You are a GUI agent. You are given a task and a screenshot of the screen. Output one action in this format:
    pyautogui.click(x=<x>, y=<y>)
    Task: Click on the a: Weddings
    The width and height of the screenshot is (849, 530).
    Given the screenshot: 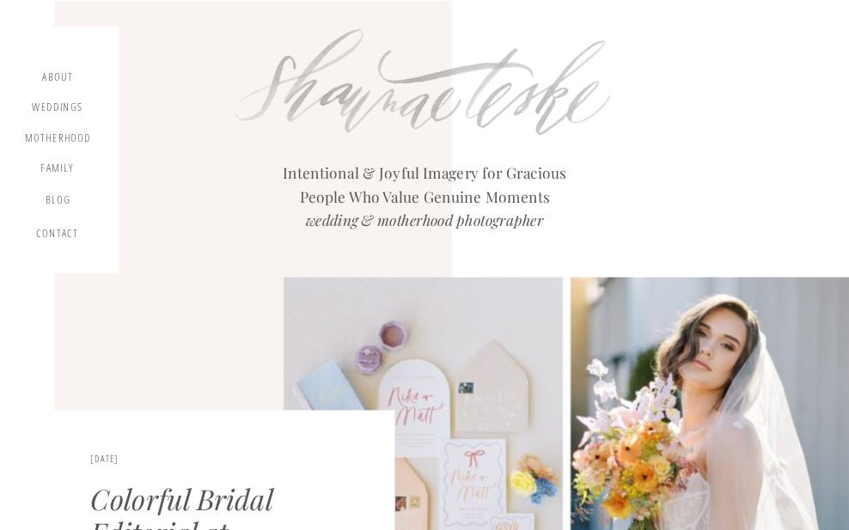 What is the action you would take?
    pyautogui.click(x=57, y=109)
    